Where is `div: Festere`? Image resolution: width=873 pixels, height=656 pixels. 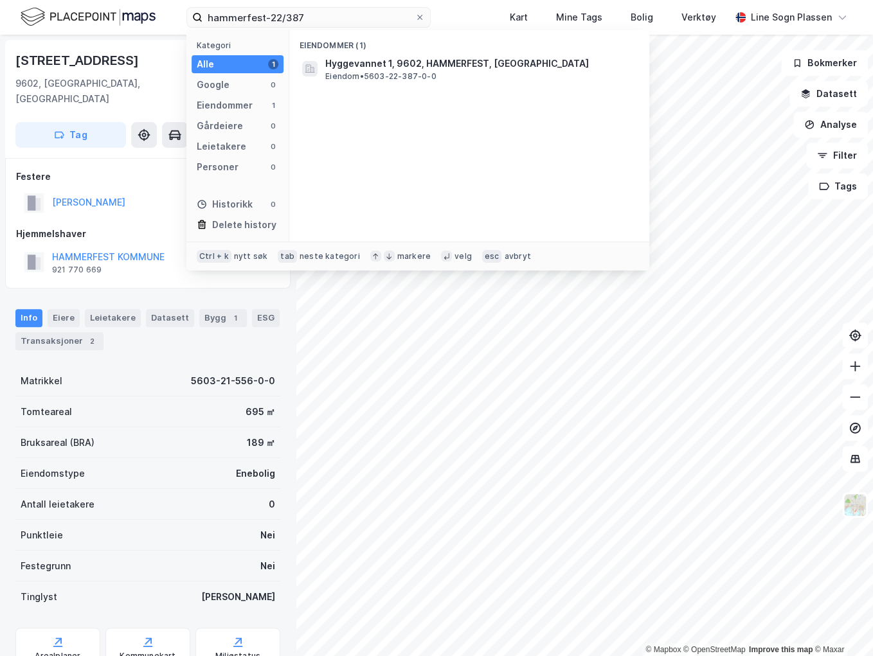 div: Festere is located at coordinates (148, 177).